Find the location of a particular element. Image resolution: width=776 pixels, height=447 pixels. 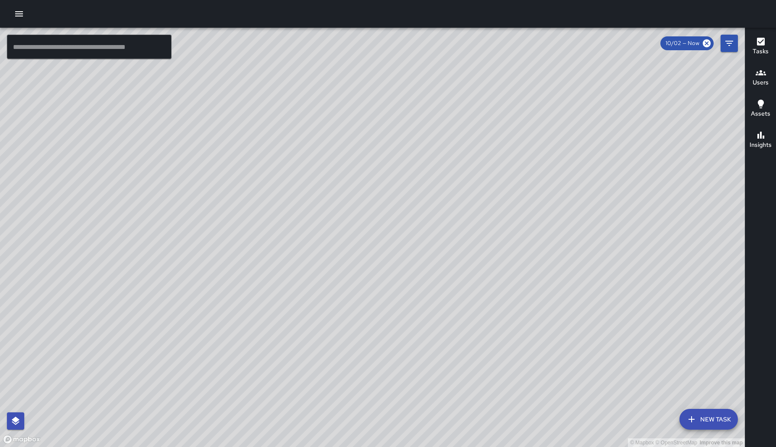

h6: Insights is located at coordinates (761, 145).